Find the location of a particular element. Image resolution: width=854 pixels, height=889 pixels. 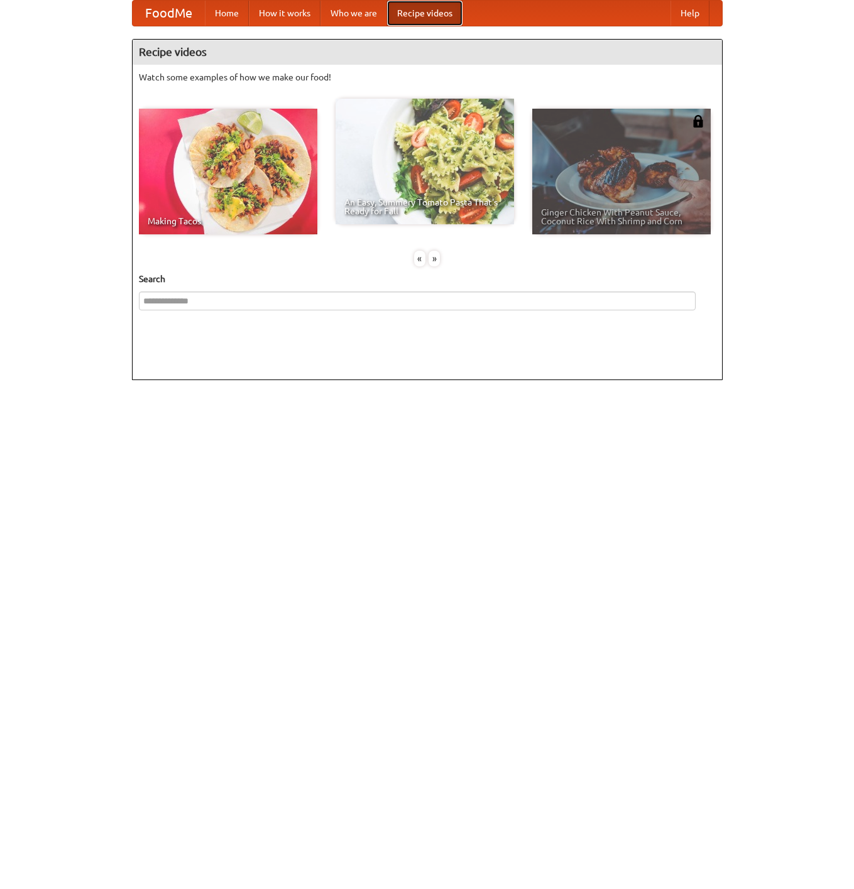

a: Recipe videos is located at coordinates (425, 13).